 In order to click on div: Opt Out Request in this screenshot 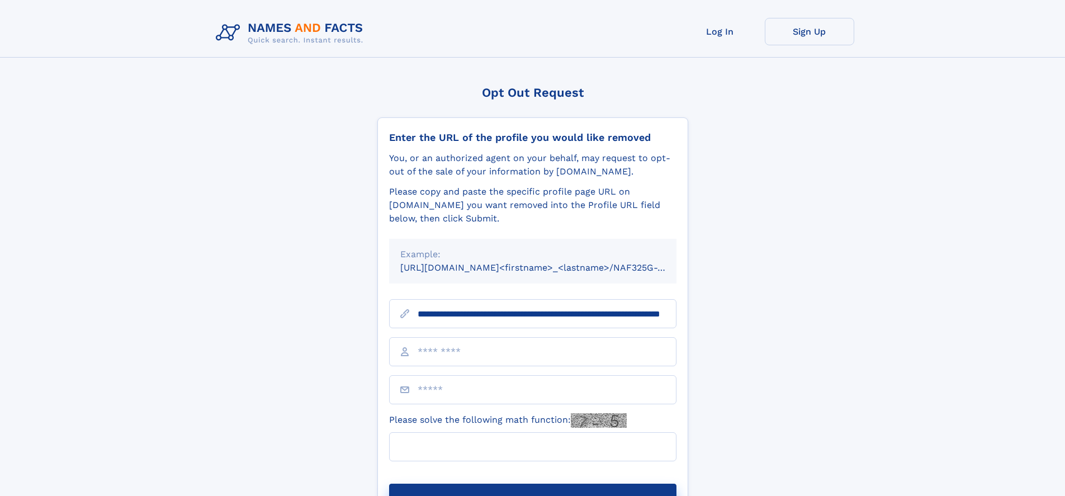, I will do `click(533, 92)`.